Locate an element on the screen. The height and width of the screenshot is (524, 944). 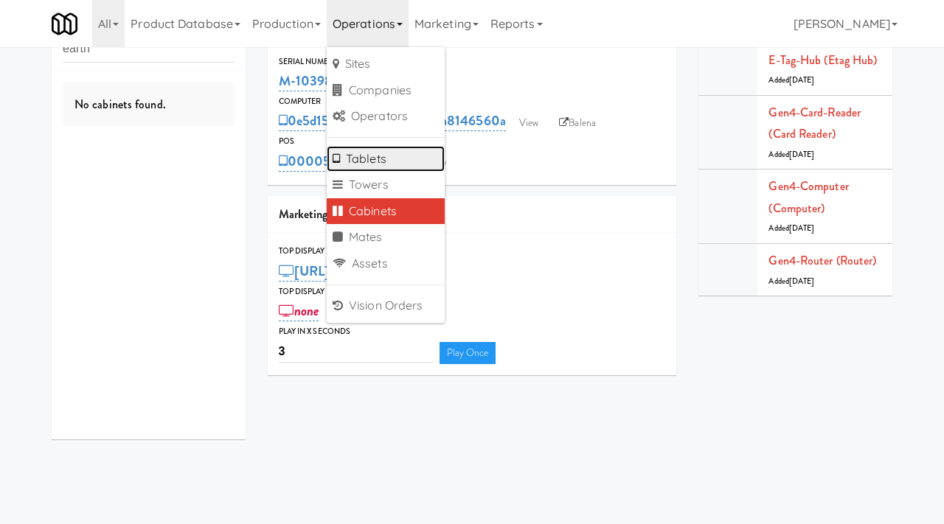
div: Serial Number is located at coordinates (472, 62).